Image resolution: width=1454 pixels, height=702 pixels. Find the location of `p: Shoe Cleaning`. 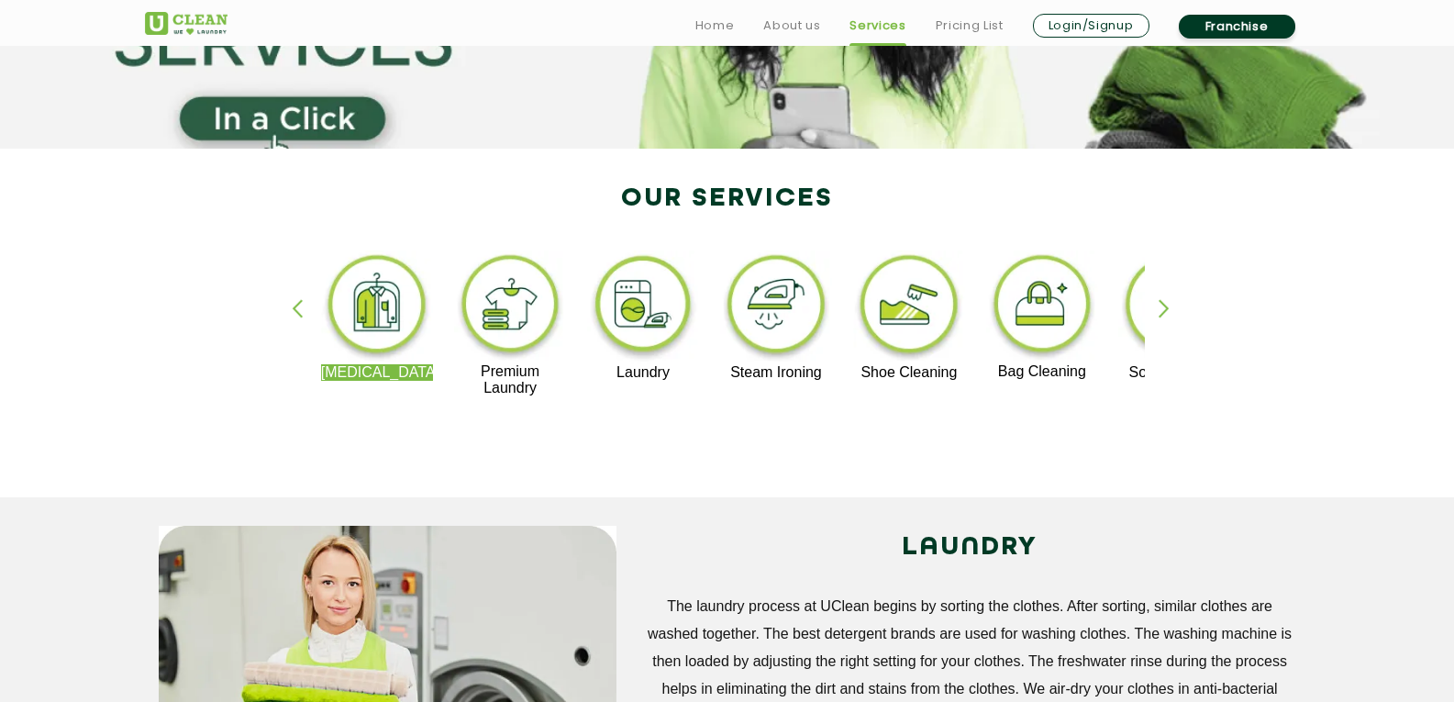

p: Shoe Cleaning is located at coordinates (909, 372).